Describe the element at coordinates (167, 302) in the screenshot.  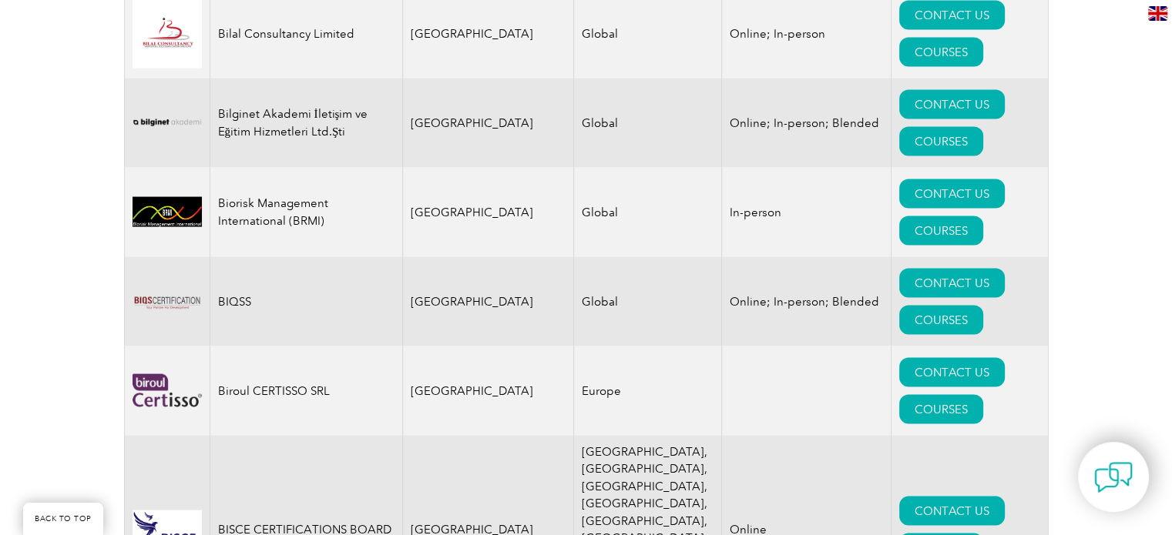
I see `img: 13dcf6a5-49c1-ed11-b597-0022481565fd-logo.png` at that location.